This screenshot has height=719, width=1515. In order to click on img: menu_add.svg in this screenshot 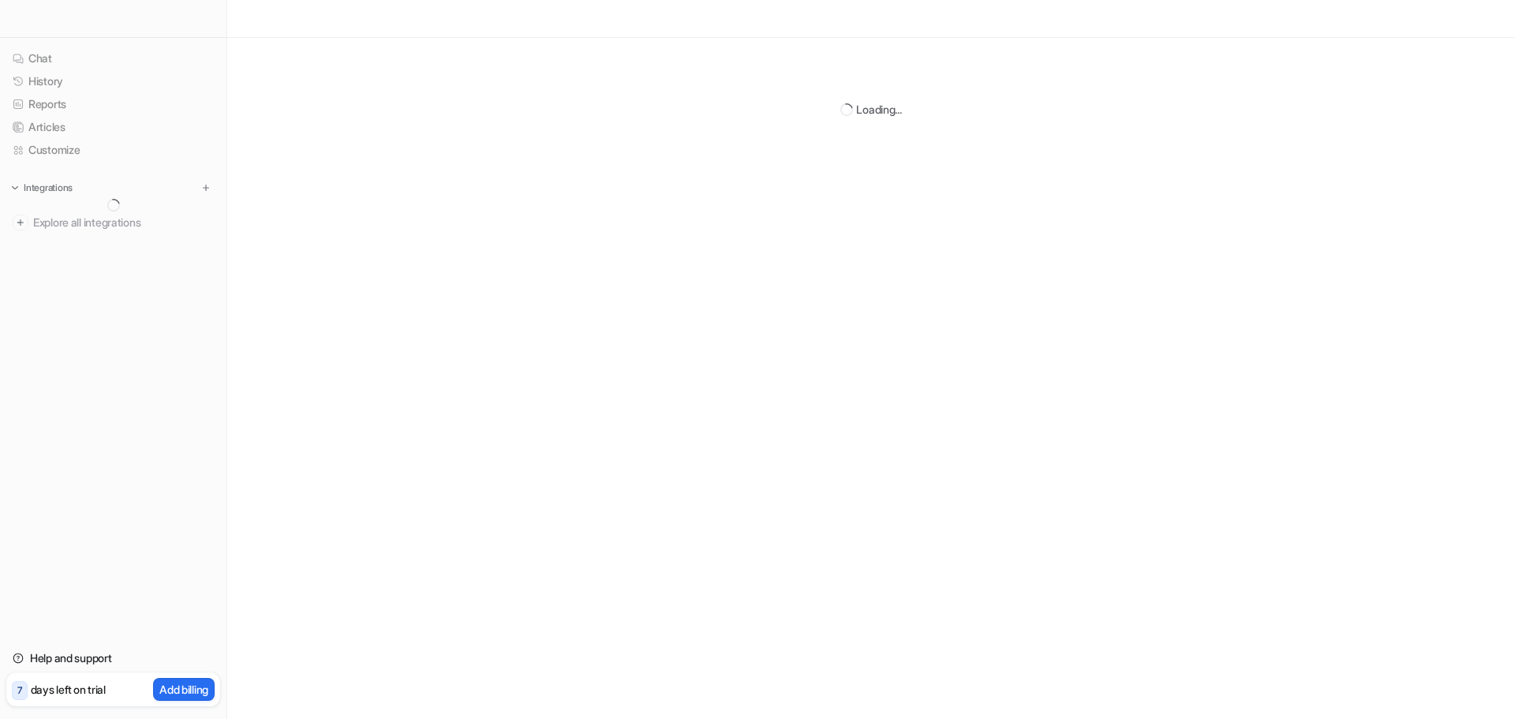, I will do `click(206, 188)`.